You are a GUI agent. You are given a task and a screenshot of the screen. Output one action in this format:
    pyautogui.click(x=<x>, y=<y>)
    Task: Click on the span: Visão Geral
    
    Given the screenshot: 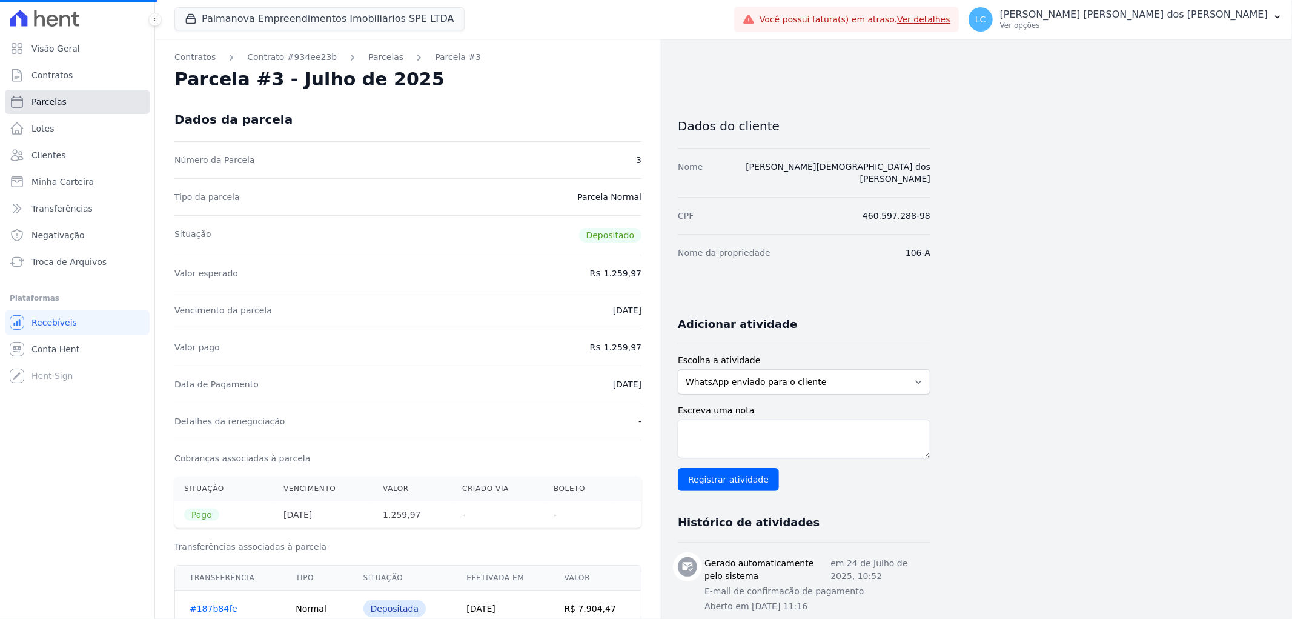 What is the action you would take?
    pyautogui.click(x=56, y=48)
    